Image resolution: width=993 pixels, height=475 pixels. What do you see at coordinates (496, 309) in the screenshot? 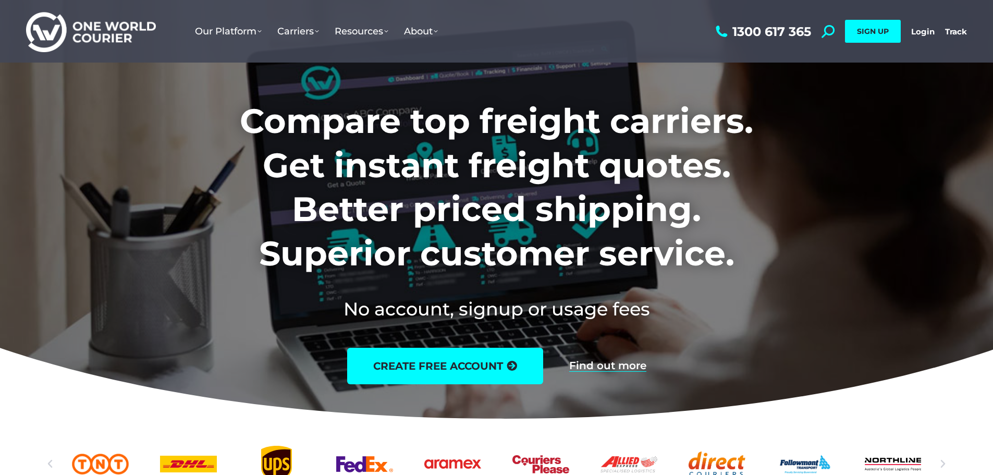
I see `h2: No account, signup or usage fees` at bounding box center [496, 309].